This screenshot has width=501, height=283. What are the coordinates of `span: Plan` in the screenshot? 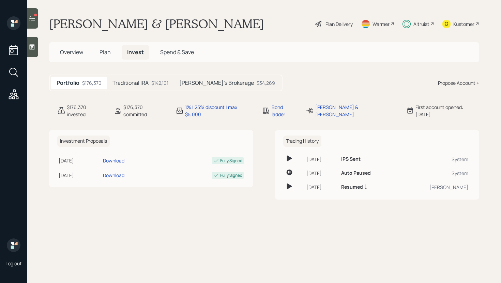 It's located at (105, 52).